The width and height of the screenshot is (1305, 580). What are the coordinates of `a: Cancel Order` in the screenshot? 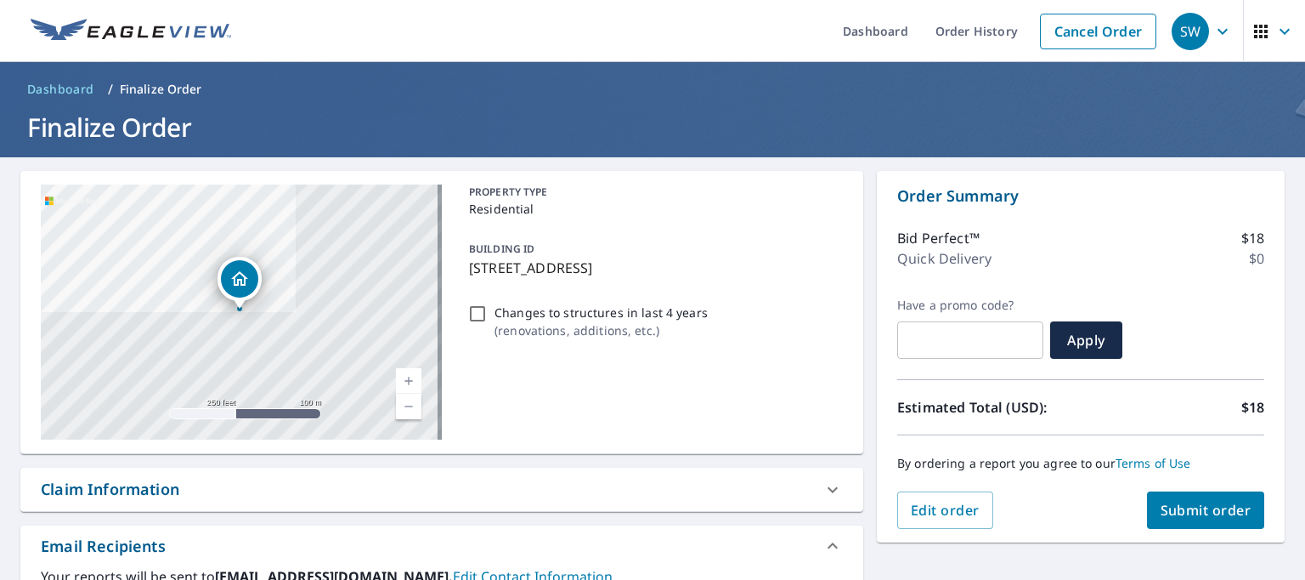 It's located at (1098, 31).